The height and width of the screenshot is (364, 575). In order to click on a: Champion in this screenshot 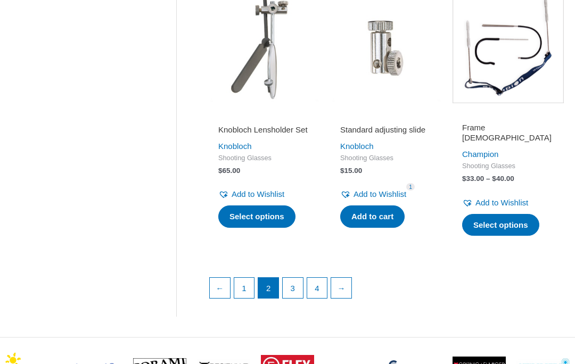, I will do `click(481, 155)`.